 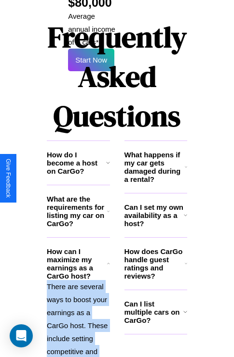 What do you see at coordinates (154, 264) in the screenshot?
I see `h3: How does CarGo handle guest ratings and reviews?` at bounding box center [154, 264].